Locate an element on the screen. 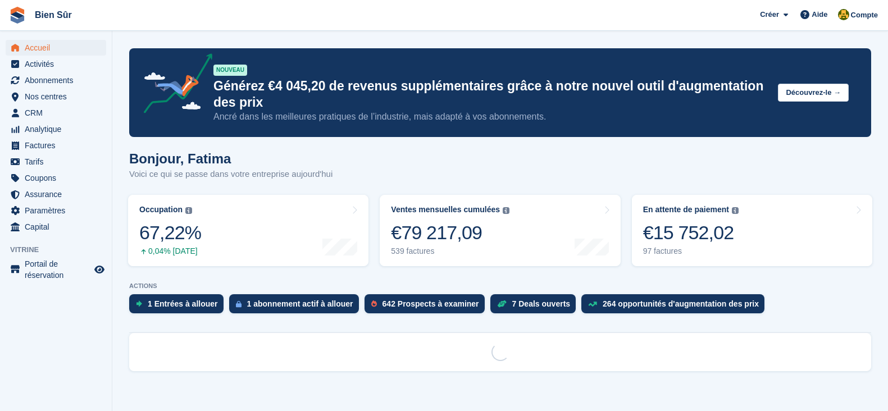  div: 67,22% is located at coordinates (170, 233).